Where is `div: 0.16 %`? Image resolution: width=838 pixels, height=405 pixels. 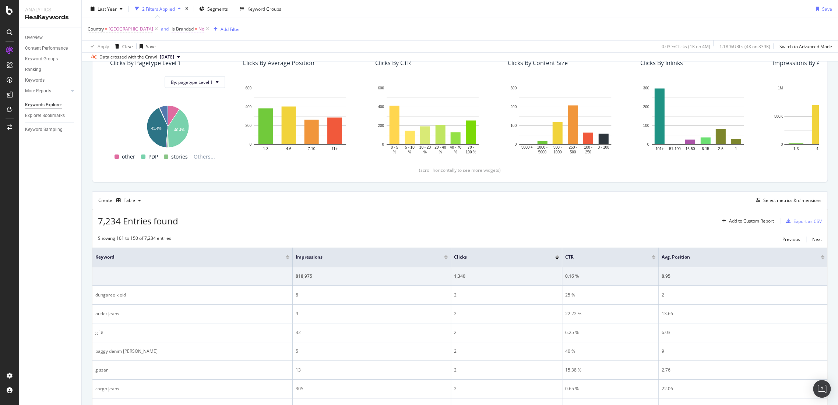 div: 0.16 % is located at coordinates (610, 276).